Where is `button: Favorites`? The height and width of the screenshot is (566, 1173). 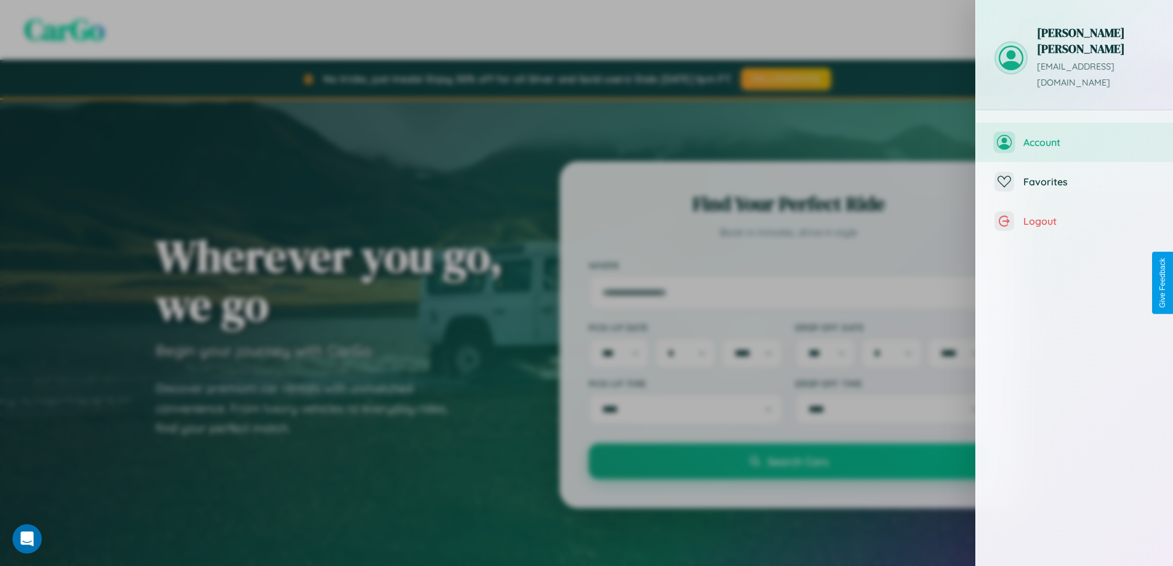
button: Favorites is located at coordinates (1074, 182).